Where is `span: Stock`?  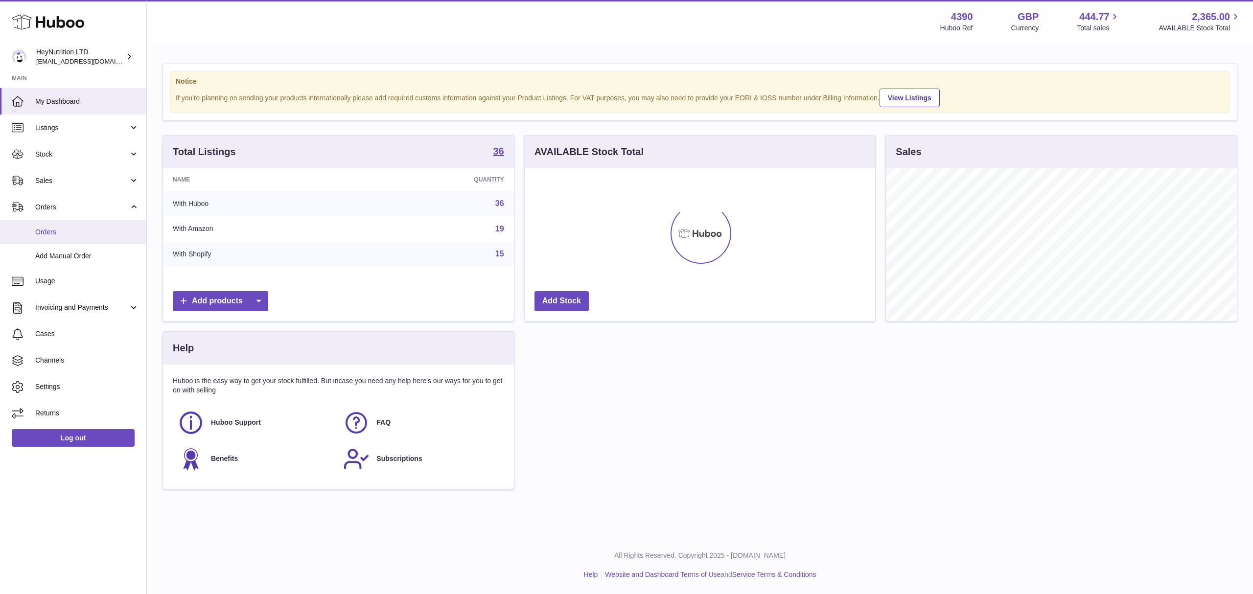
span: Stock is located at coordinates (82, 154).